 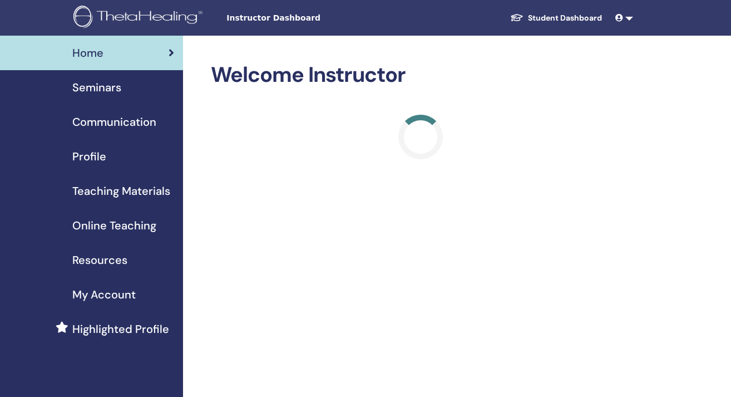 I want to click on span: Resources, so click(x=100, y=260).